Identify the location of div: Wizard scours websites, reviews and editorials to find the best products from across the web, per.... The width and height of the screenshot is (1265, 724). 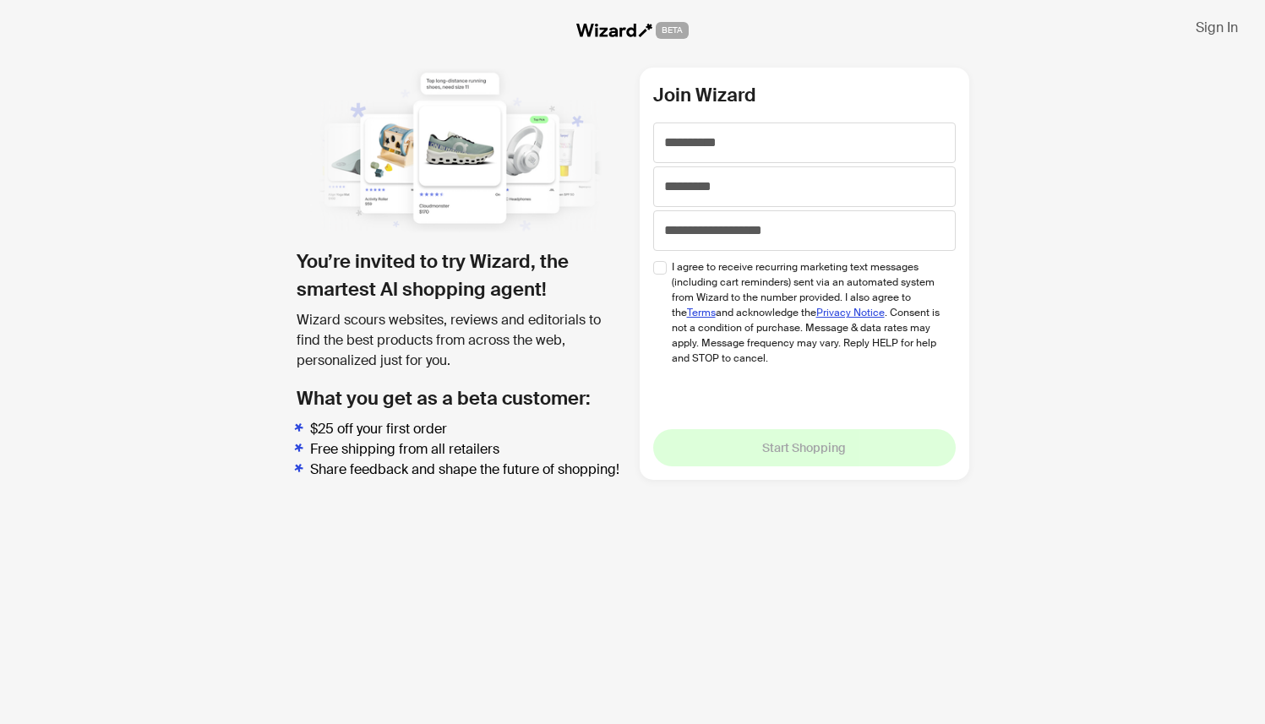
(461, 340).